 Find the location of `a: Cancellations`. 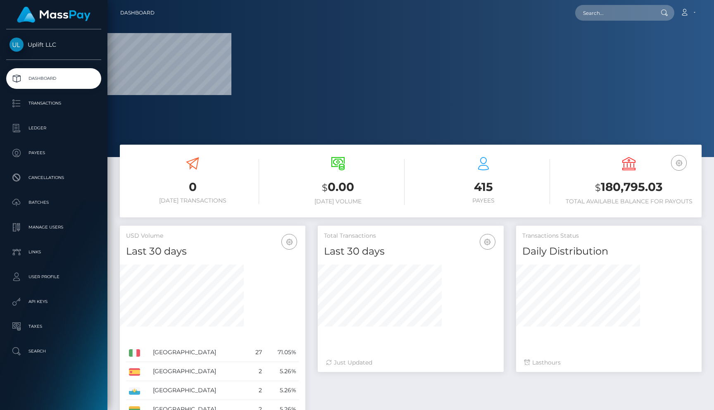

a: Cancellations is located at coordinates (54, 178).